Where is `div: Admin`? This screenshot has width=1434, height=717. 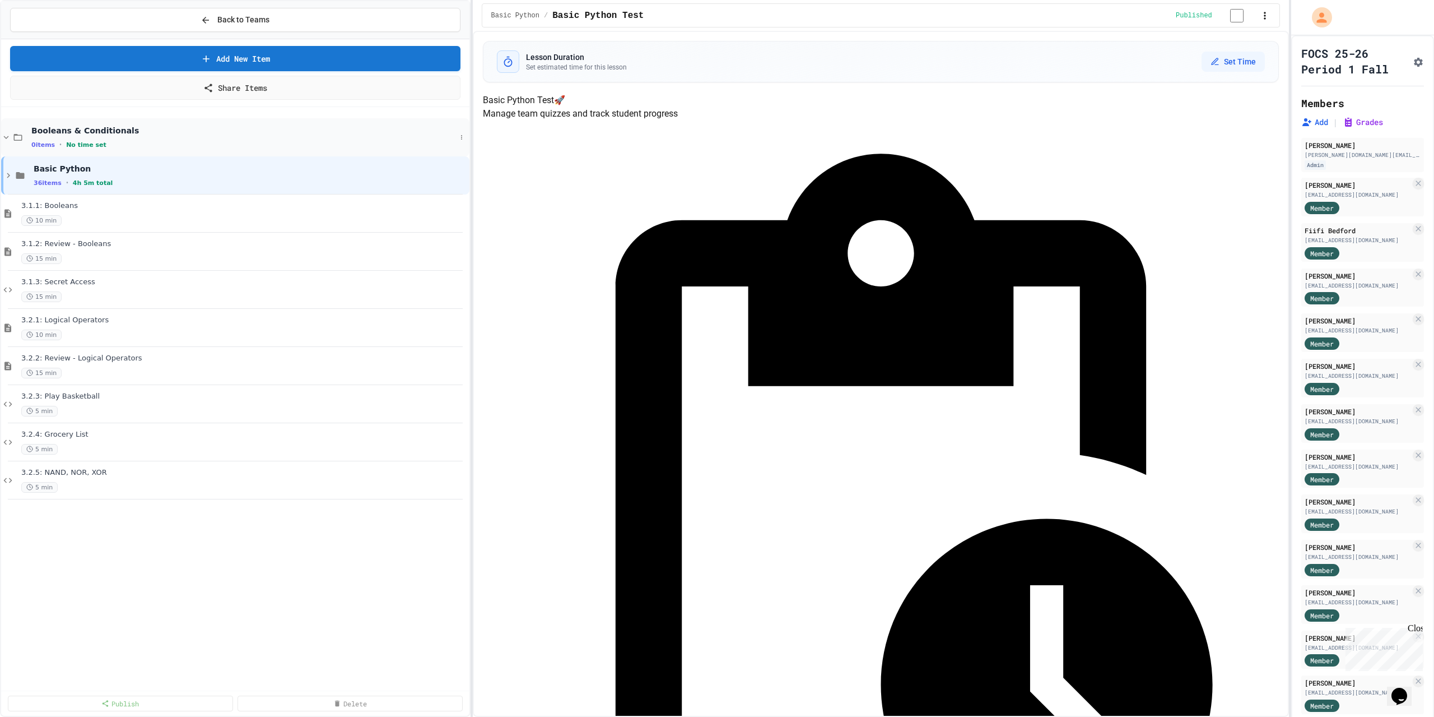 div: Admin is located at coordinates (1316, 165).